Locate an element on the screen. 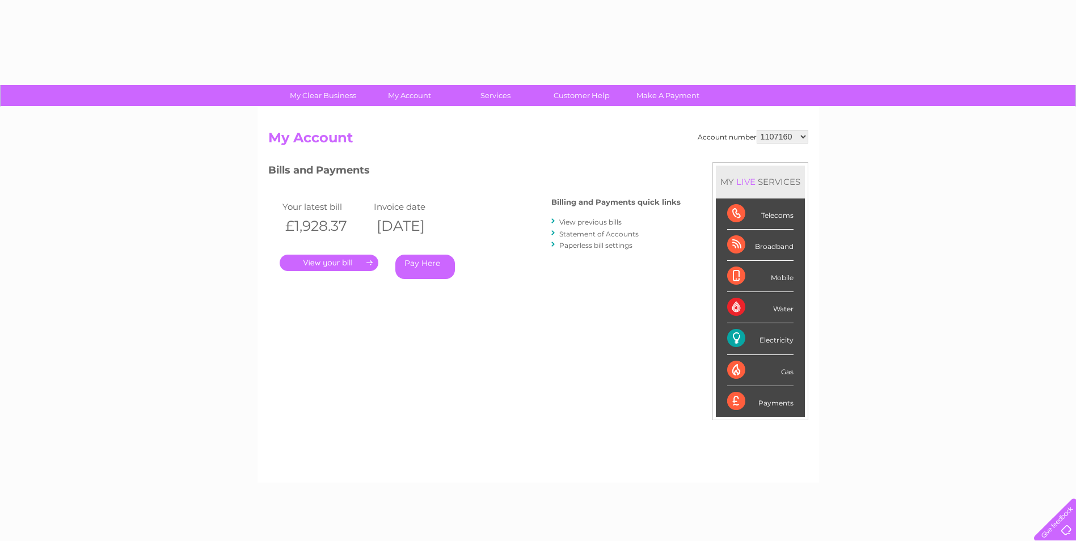 Image resolution: width=1076 pixels, height=541 pixels. h4: Billing and Payments quick links is located at coordinates (616, 202).